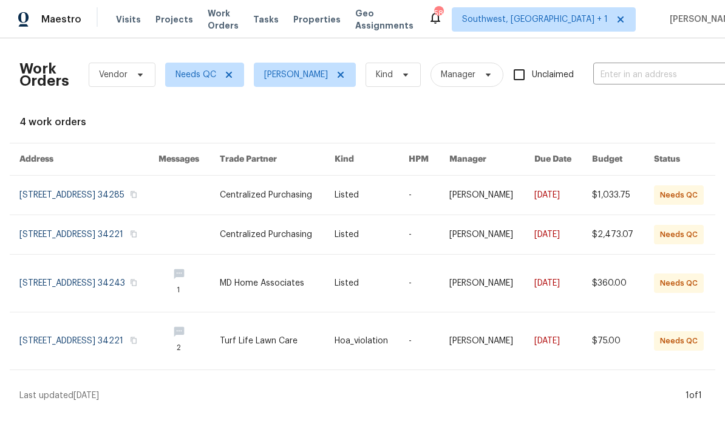 Image resolution: width=725 pixels, height=440 pixels. Describe the element at coordinates (266, 19) in the screenshot. I see `span: Tasks` at that location.